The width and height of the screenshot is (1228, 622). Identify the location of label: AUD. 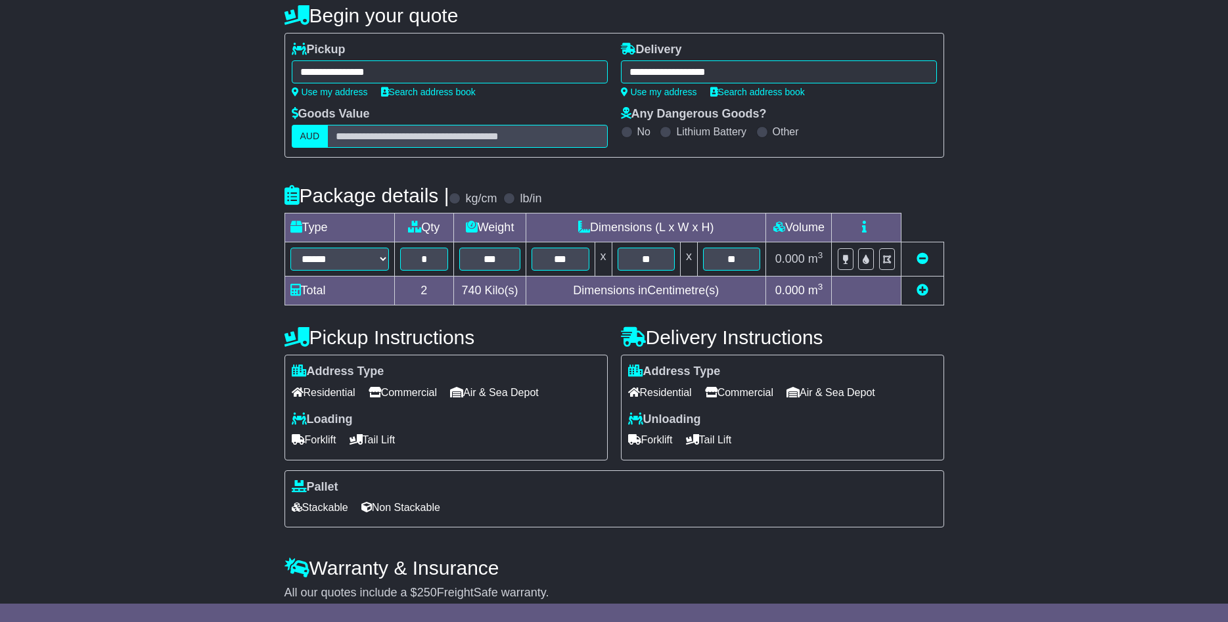
(310, 136).